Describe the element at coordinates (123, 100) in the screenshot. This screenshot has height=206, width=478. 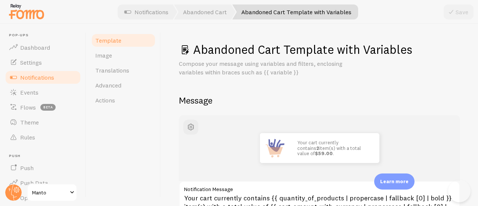
I see `a: Actions` at that location.